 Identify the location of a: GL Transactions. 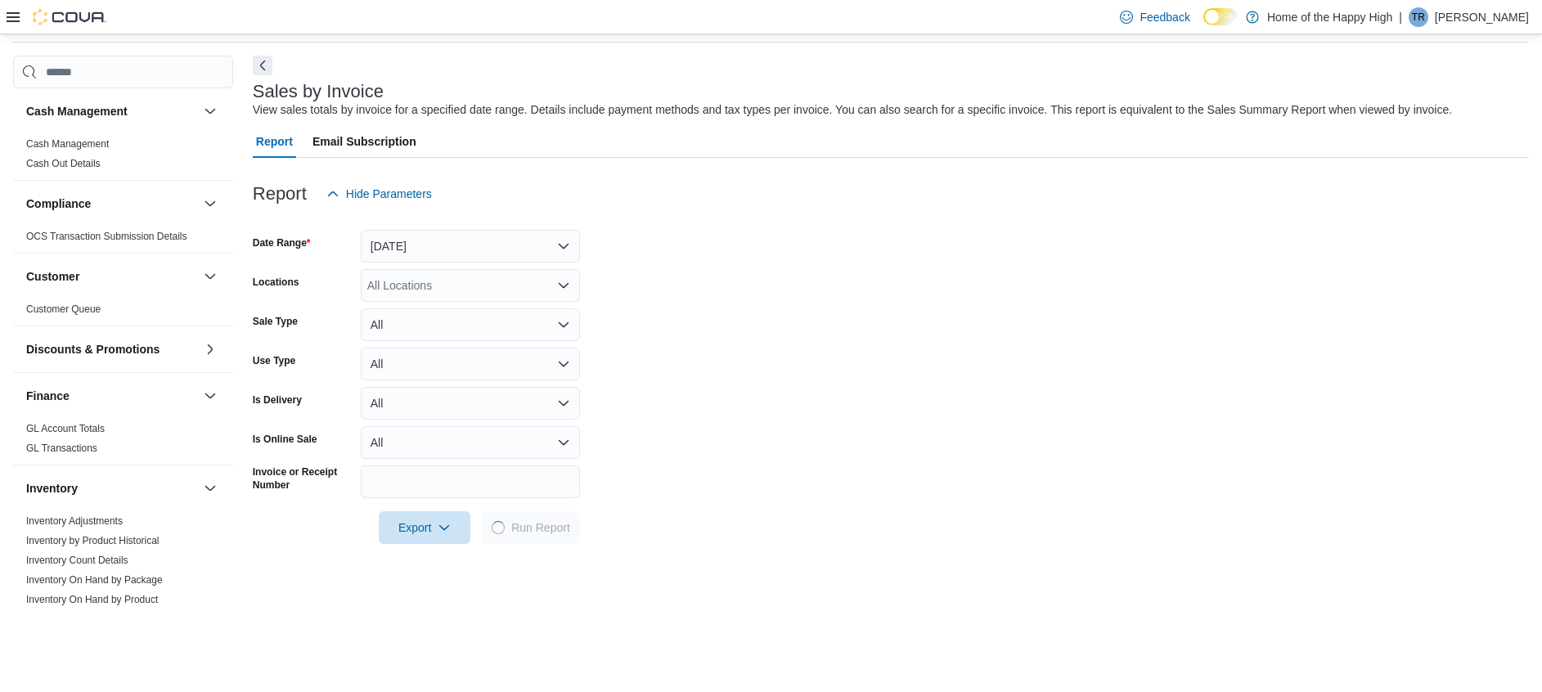
(61, 448).